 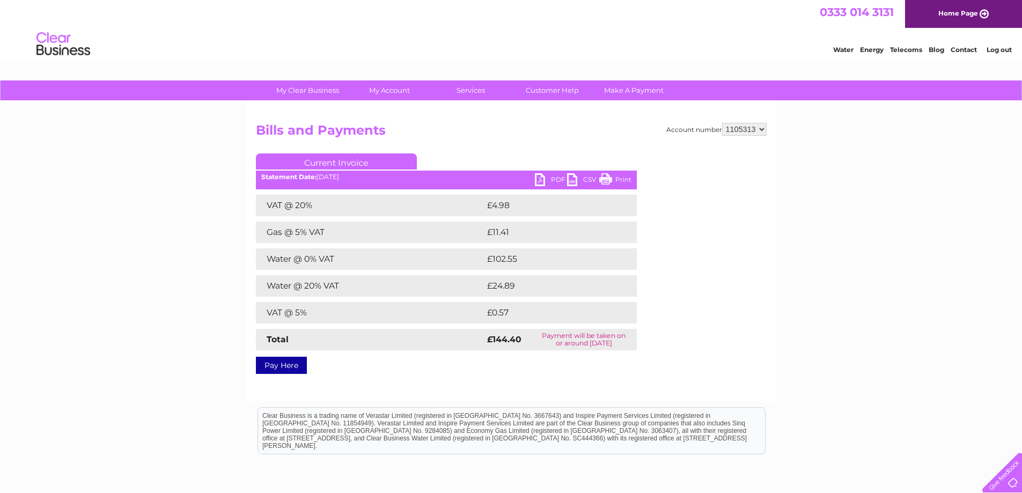 What do you see at coordinates (615, 181) in the screenshot?
I see `a: Print` at bounding box center [615, 181].